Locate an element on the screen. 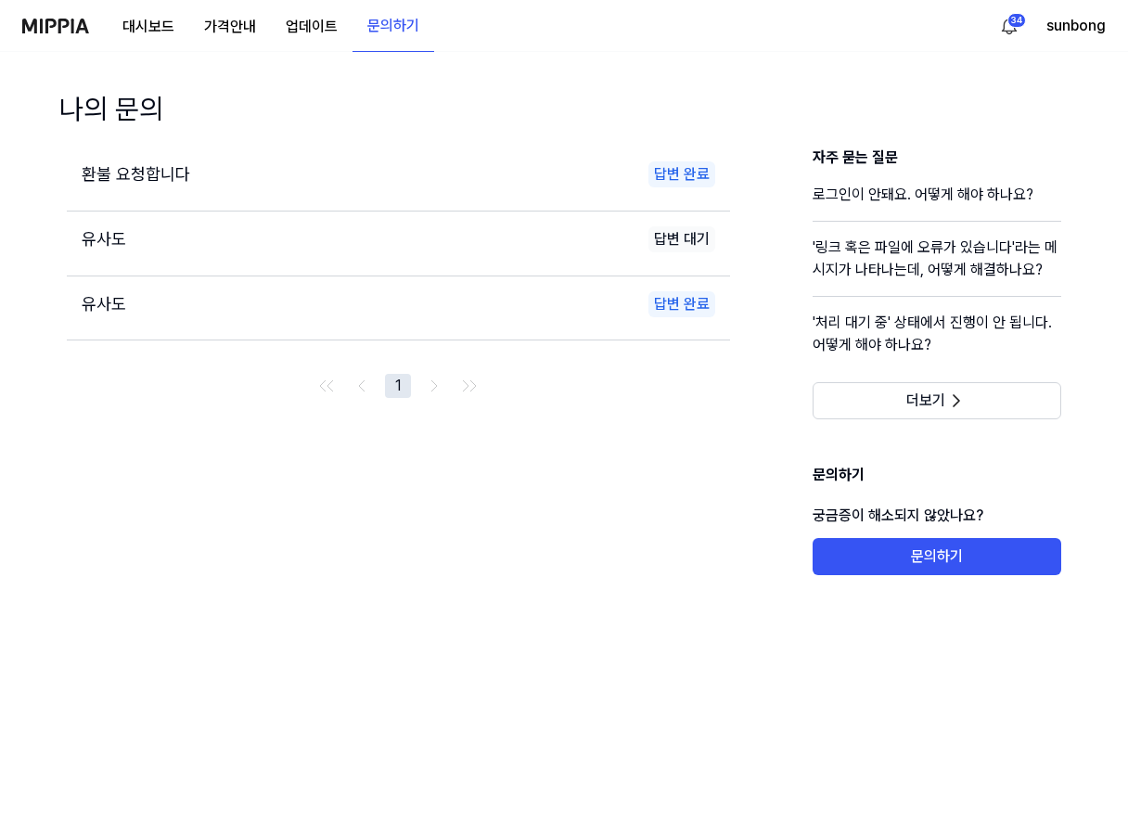 The width and height of the screenshot is (1128, 821). h3: 자주 묻는 질문 is located at coordinates (937, 158).